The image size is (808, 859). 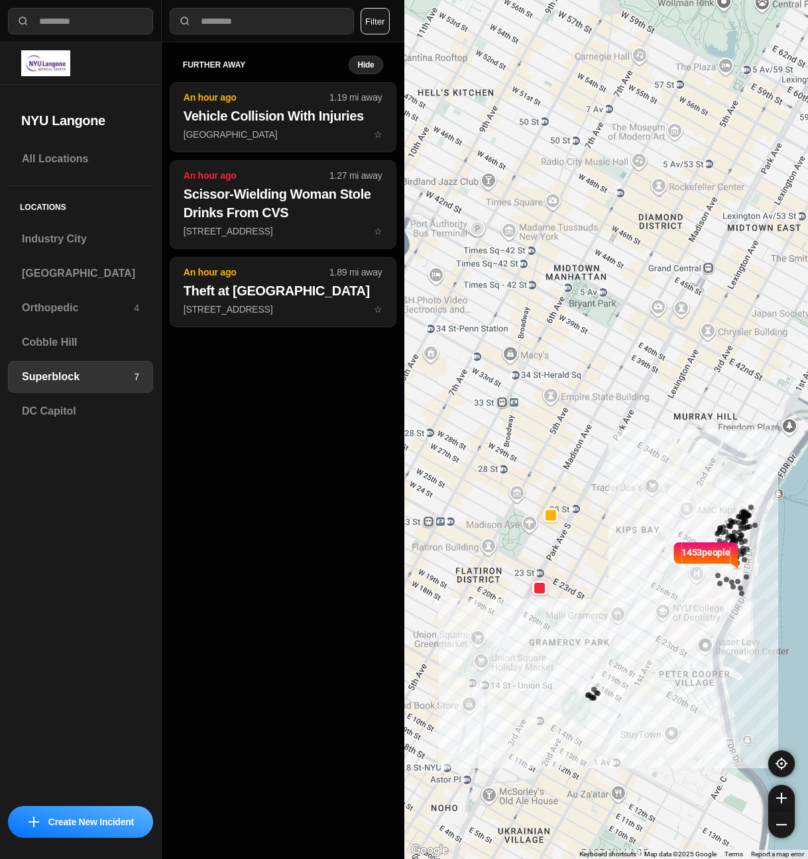 What do you see at coordinates (781, 798) in the screenshot?
I see `button: zoom-in` at bounding box center [781, 798].